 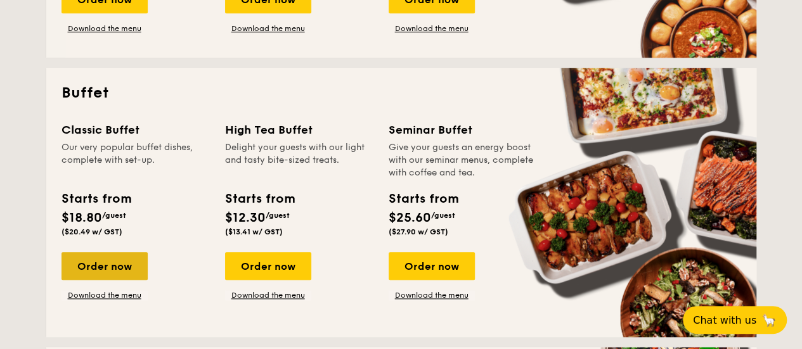 I want to click on span: $12.30, so click(x=245, y=218).